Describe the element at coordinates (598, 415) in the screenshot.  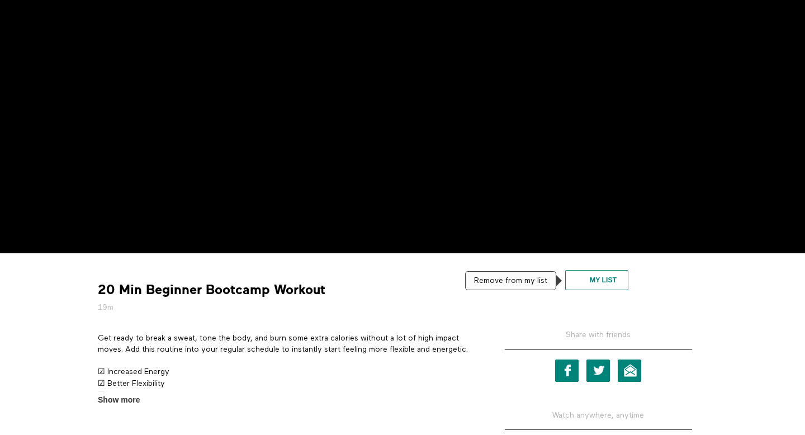
I see `h5: Watch anywhere, anytime` at that location.